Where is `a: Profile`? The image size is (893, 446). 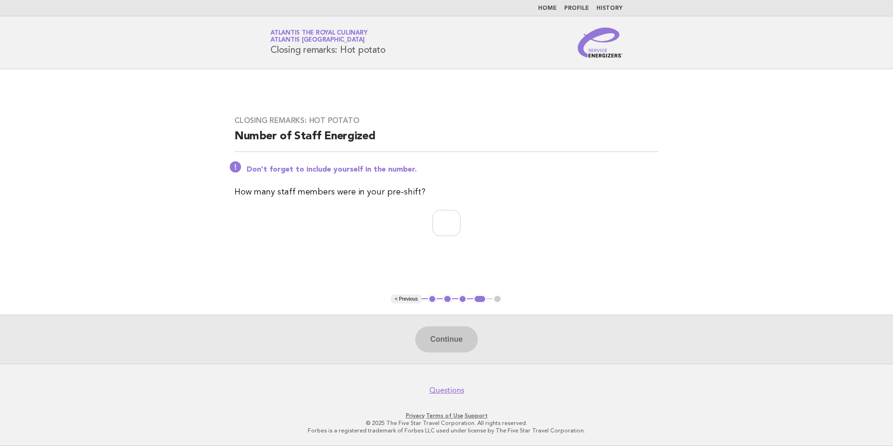 a: Profile is located at coordinates (576, 8).